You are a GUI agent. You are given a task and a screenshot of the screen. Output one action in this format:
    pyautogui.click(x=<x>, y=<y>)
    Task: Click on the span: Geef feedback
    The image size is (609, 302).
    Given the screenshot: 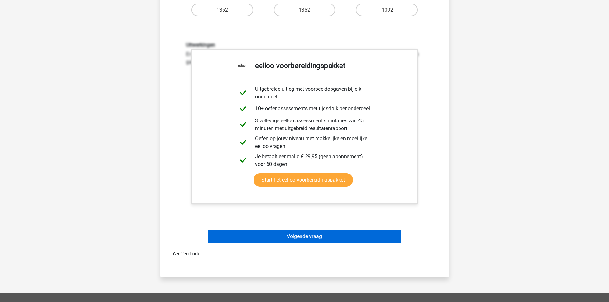 What is the action you would take?
    pyautogui.click(x=184, y=254)
    